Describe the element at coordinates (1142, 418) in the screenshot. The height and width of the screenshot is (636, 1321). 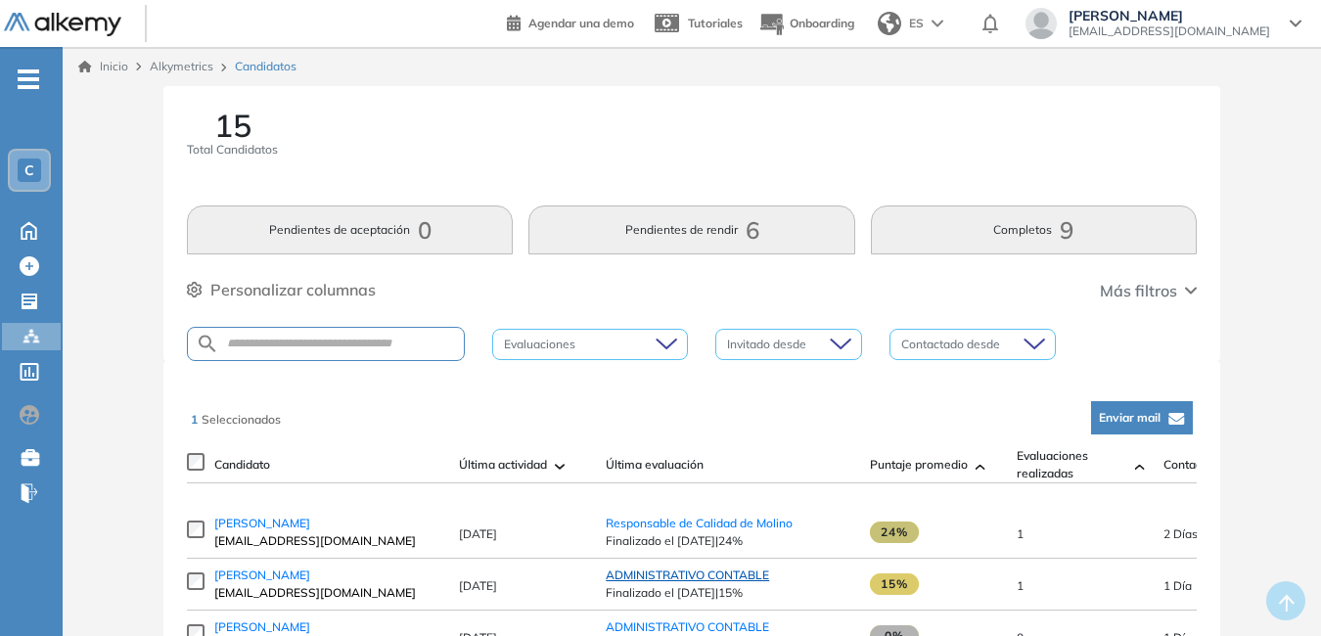
I see `button: Enviar mail` at that location.